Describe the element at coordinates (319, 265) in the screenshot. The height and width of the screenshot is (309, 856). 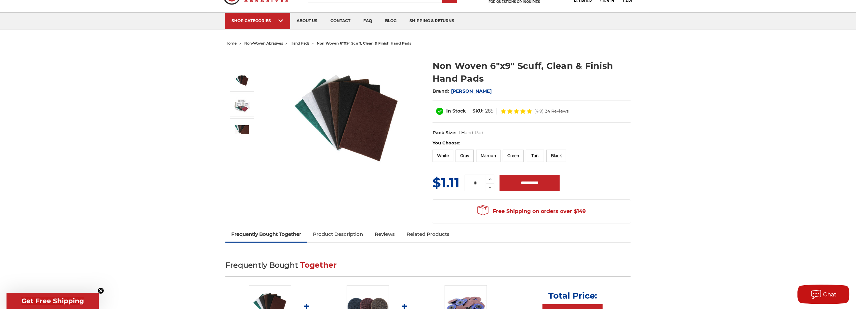
I see `span: Together` at that location.